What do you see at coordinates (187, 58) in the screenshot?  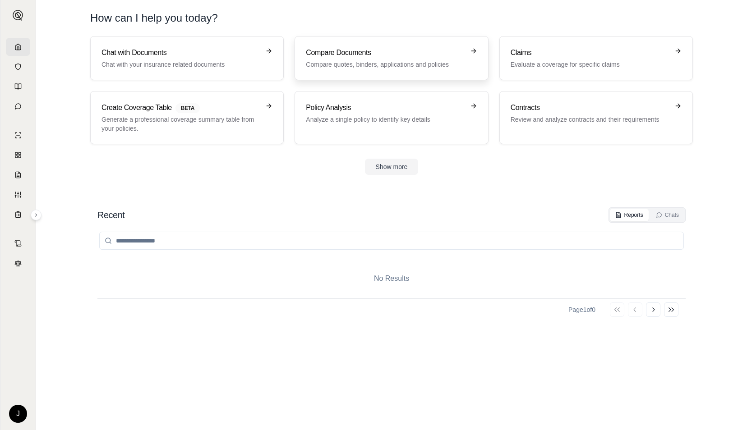 I see `a: Chat with DocumentsChat with your insurance related documents` at bounding box center [187, 58].